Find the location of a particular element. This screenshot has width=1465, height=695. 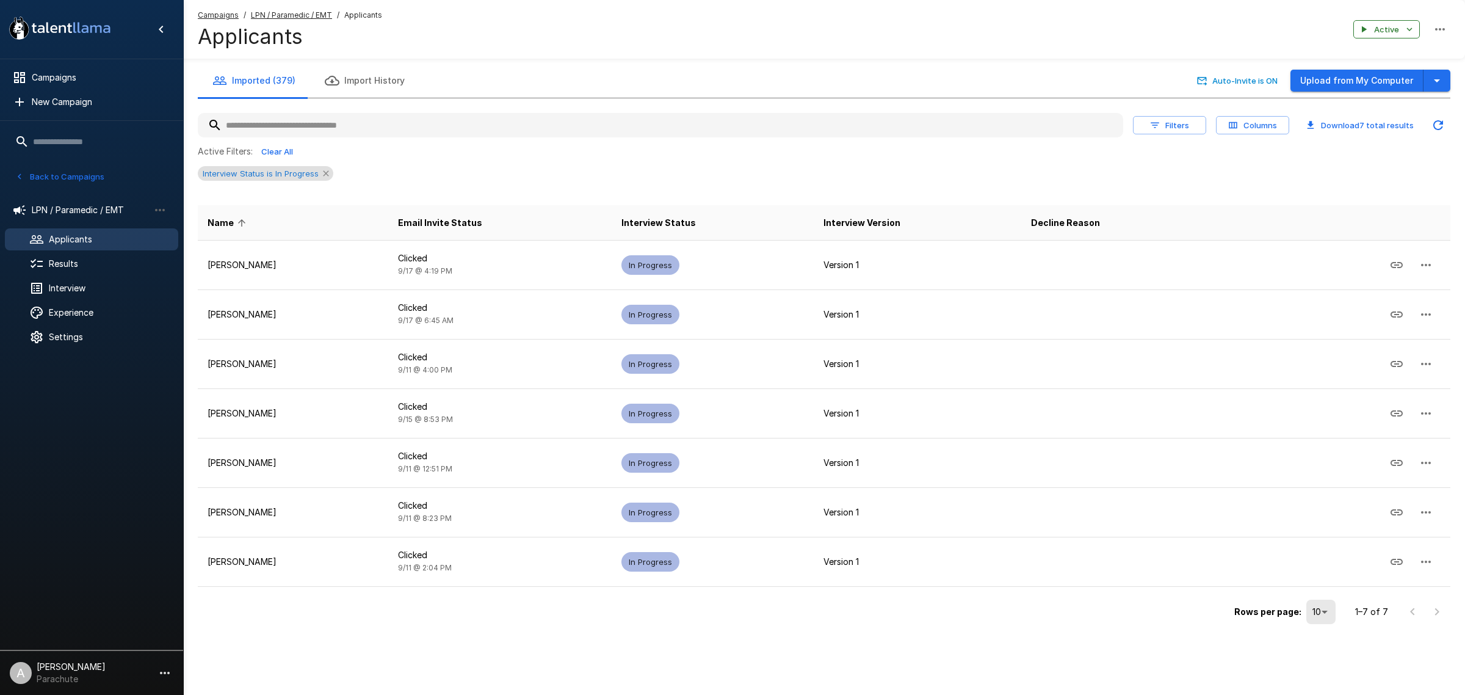

span: Interview Status is located at coordinates (659, 223).